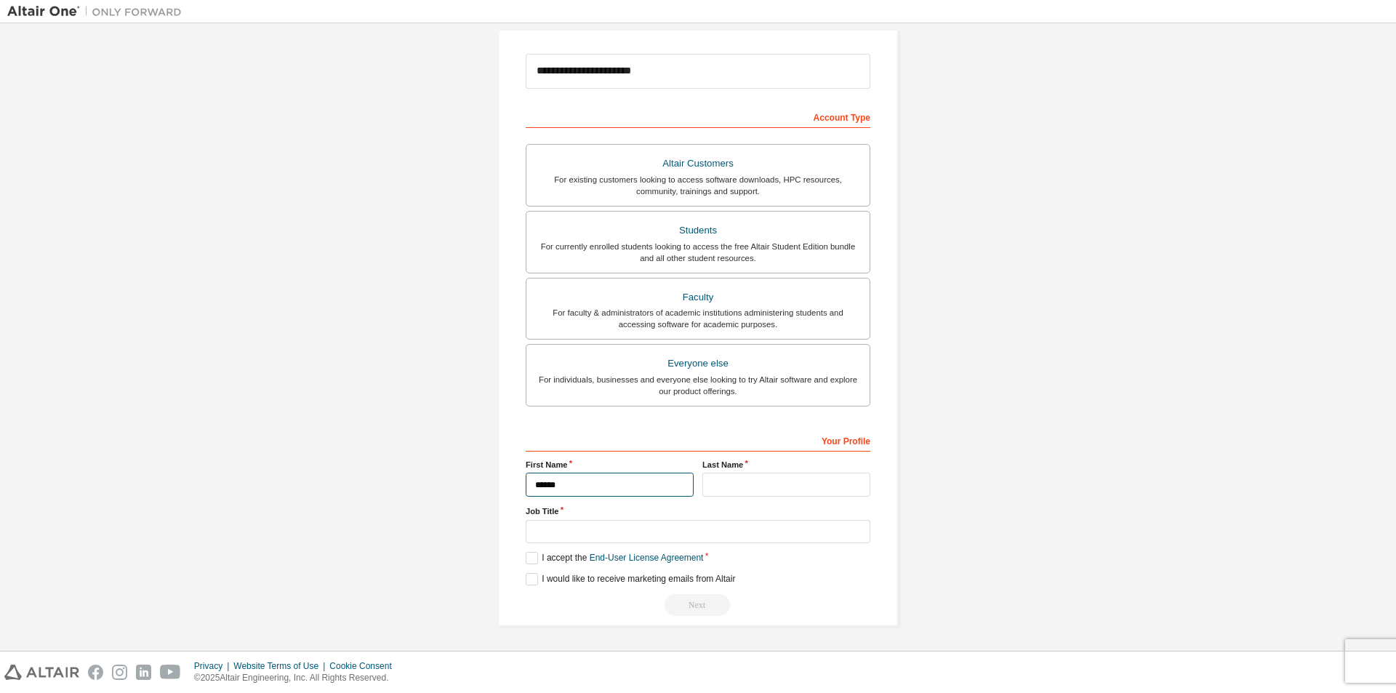 This screenshot has height=693, width=1396. Describe the element at coordinates (698, 440) in the screenshot. I see `div: Your Profile` at that location.